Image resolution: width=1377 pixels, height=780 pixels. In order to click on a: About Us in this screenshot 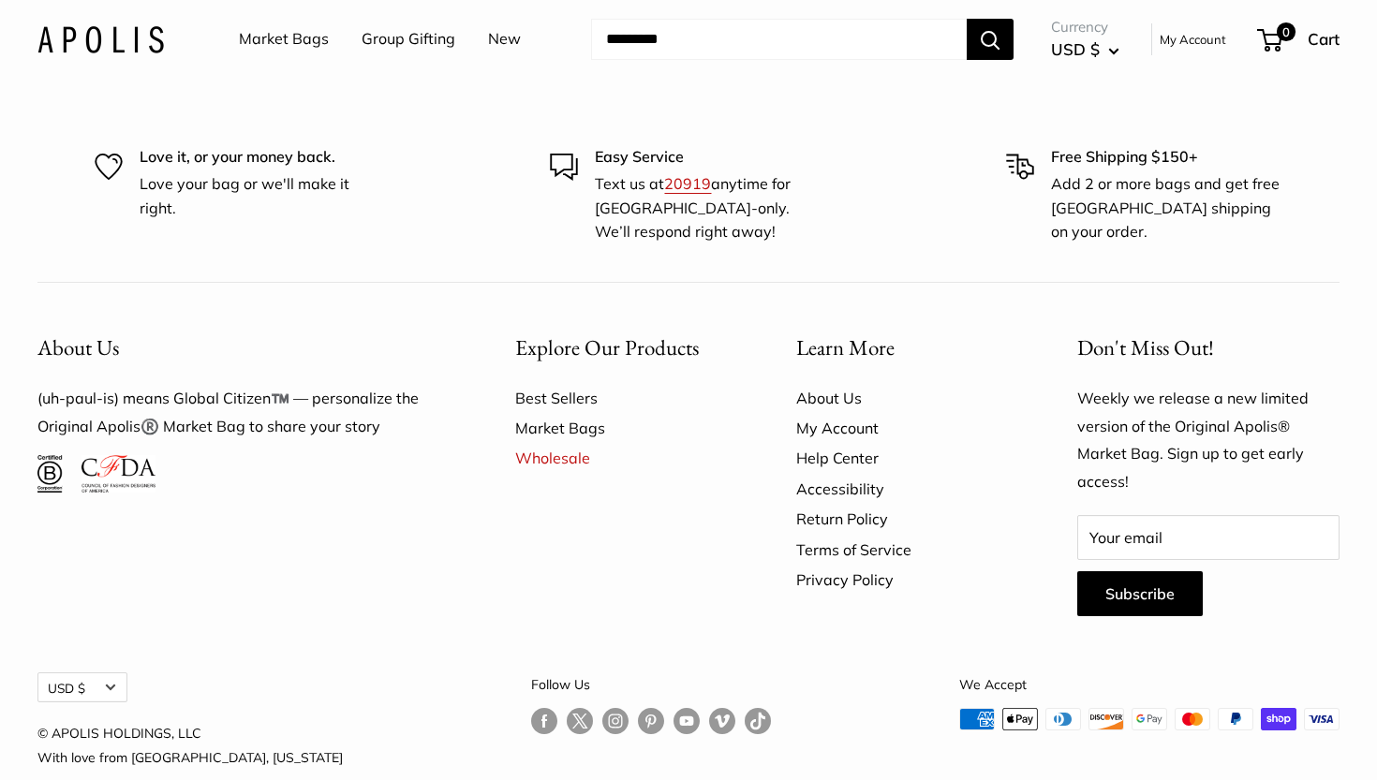, I will do `click(904, 398)`.